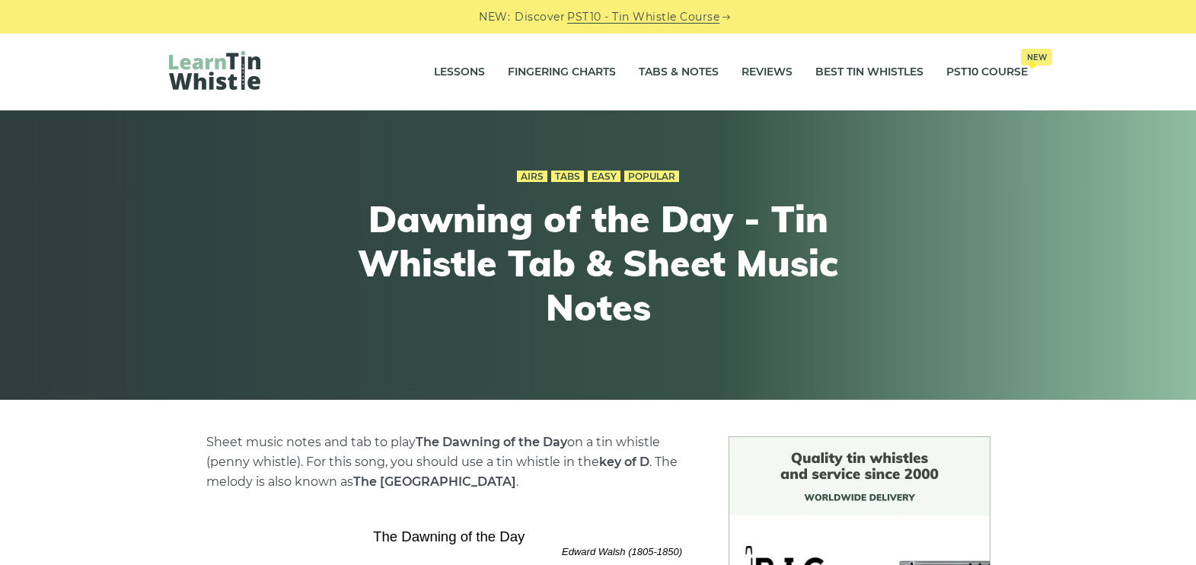  Describe the element at coordinates (624, 461) in the screenshot. I see `strong: key of D` at that location.